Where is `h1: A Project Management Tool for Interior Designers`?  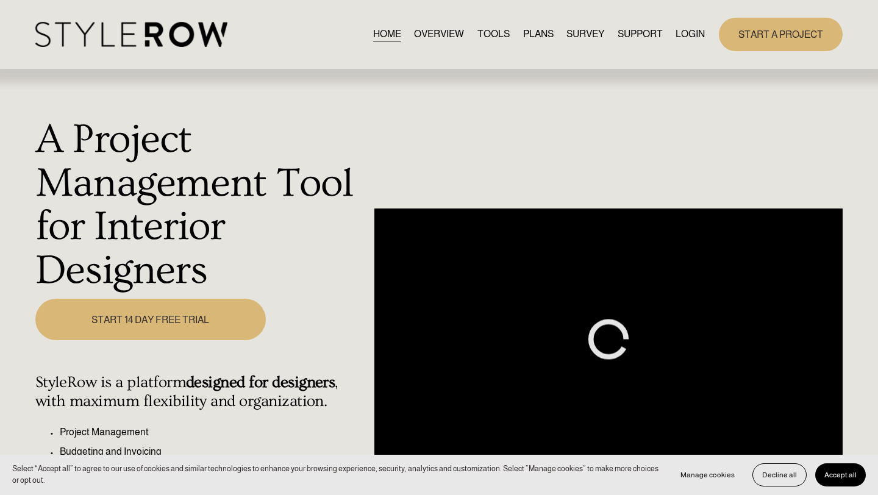
h1: A Project Management Tool for Interior Designers is located at coordinates (202, 205).